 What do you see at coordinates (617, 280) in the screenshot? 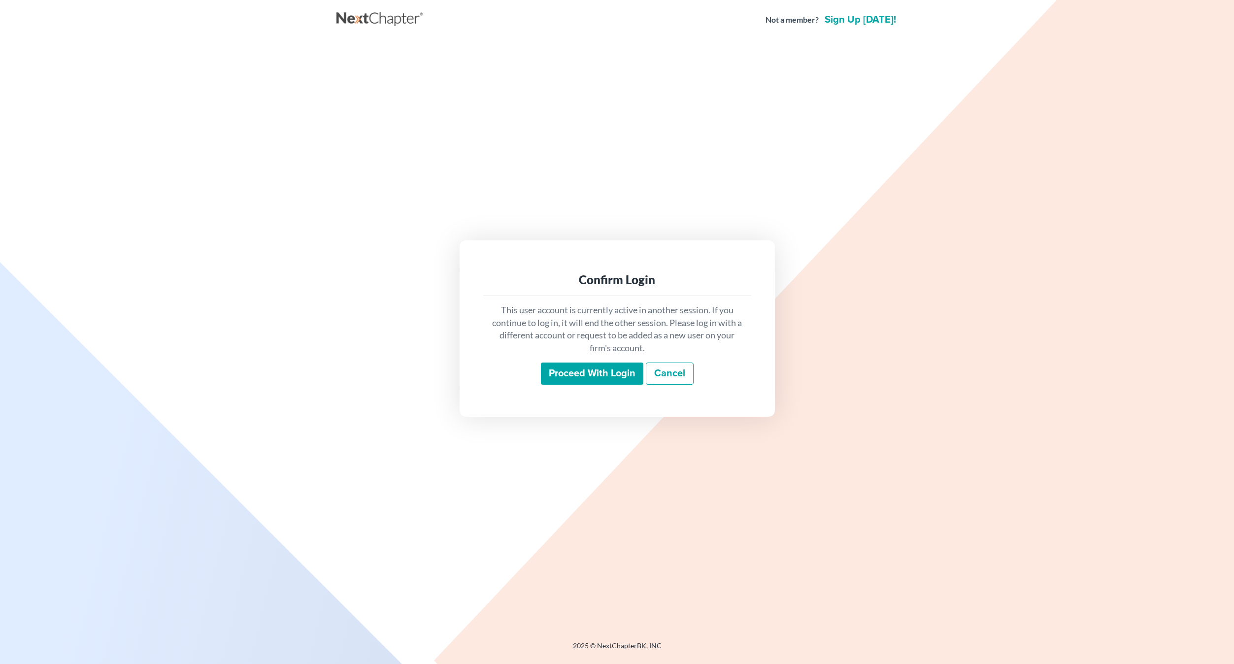
I see `div: Confirm Login` at bounding box center [617, 280].